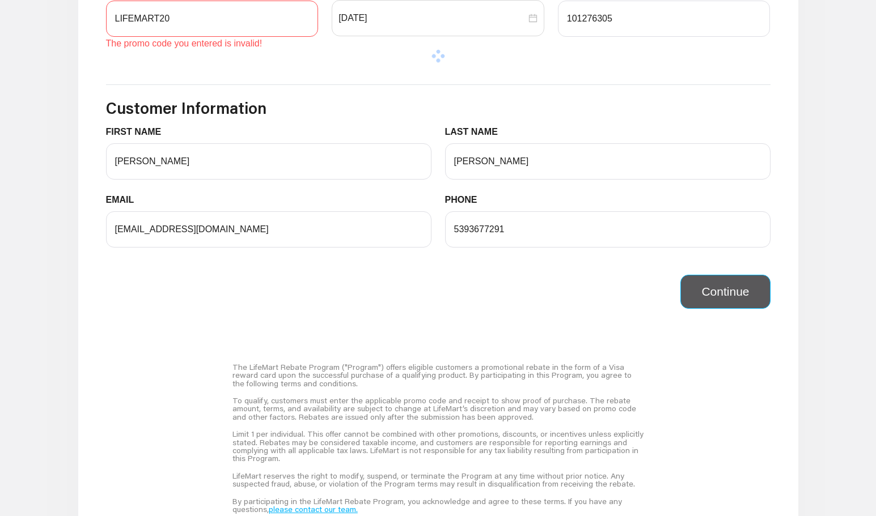 This screenshot has height=516, width=876. I want to click on div: LifeMart reserves the right to modify, suspend, or terminate the Program at any time without prio..., so click(438, 480).